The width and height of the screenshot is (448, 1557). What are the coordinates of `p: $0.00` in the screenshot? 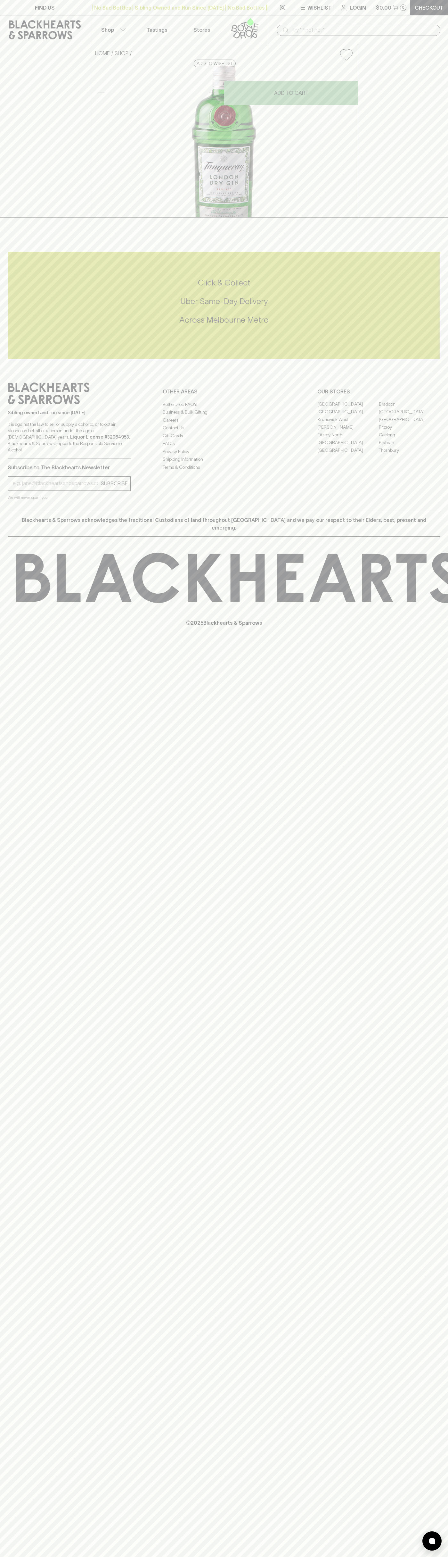 It's located at (384, 8).